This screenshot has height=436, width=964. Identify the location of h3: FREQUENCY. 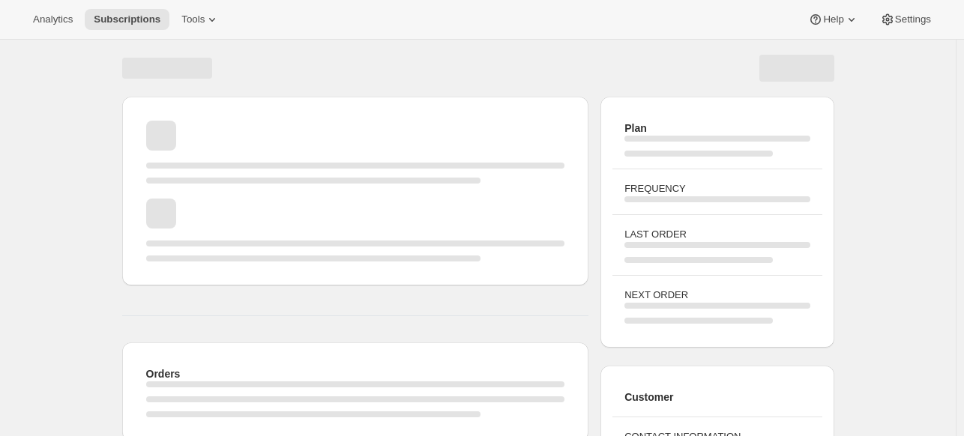
(717, 189).